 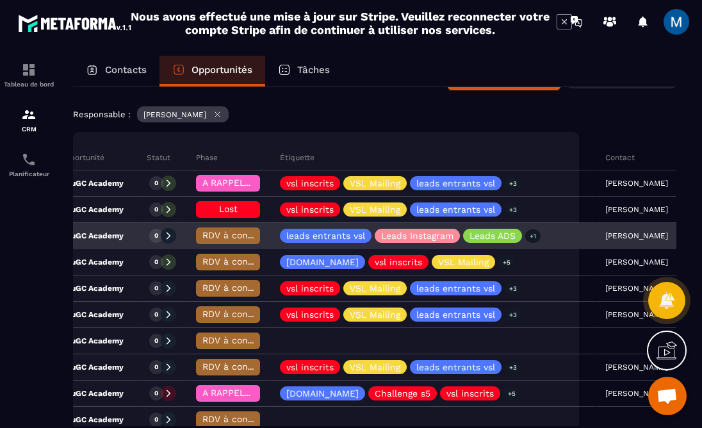 What do you see at coordinates (313, 70) in the screenshot?
I see `p: Tâches` at bounding box center [313, 70].